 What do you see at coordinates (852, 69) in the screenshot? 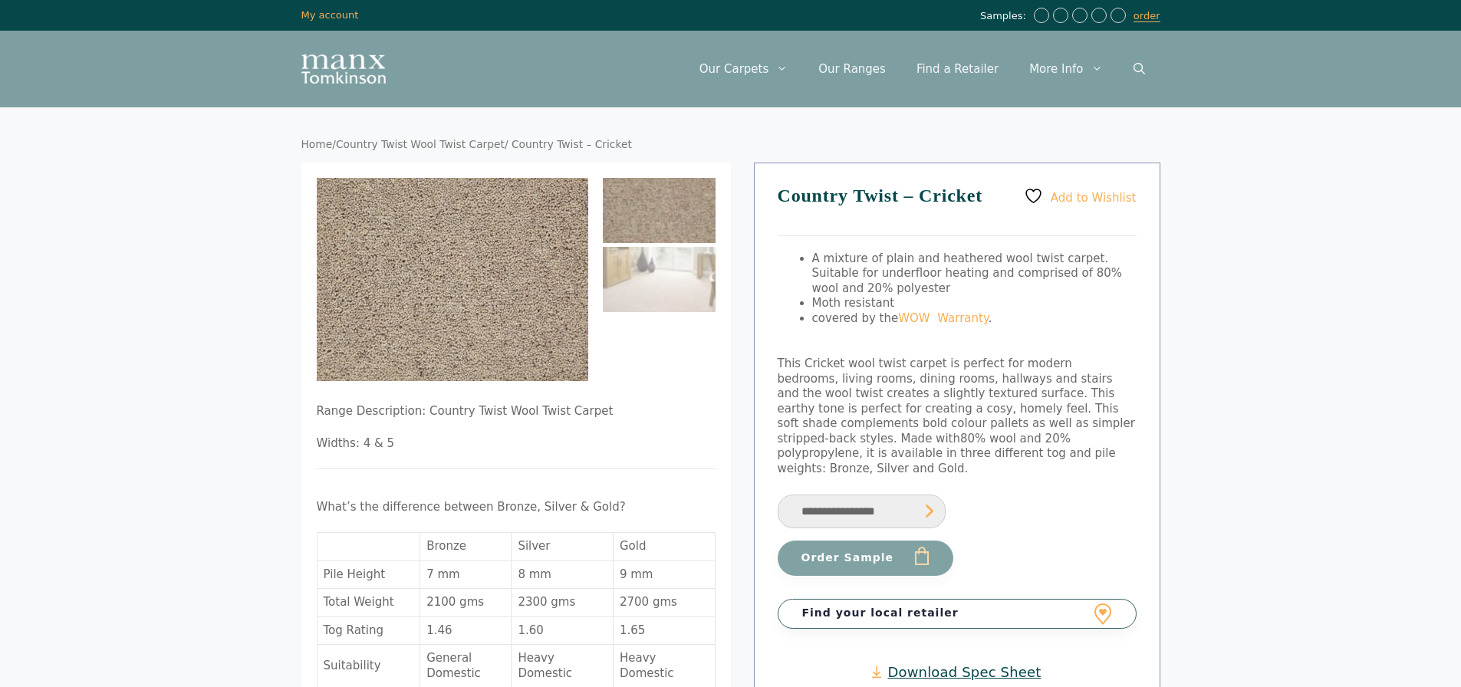
I see `a: Our Ranges` at bounding box center [852, 69].